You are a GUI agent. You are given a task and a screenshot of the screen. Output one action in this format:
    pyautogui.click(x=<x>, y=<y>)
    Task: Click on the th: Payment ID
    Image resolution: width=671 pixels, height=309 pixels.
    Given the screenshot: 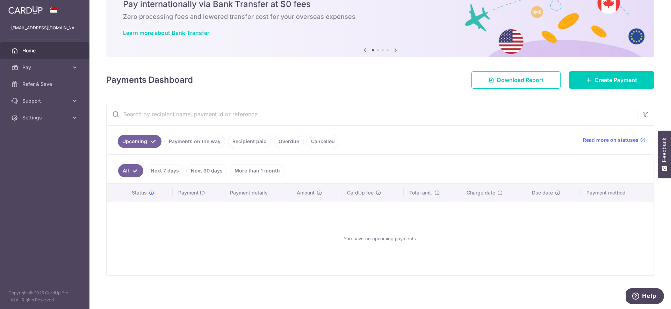 What is the action you would take?
    pyautogui.click(x=198, y=193)
    